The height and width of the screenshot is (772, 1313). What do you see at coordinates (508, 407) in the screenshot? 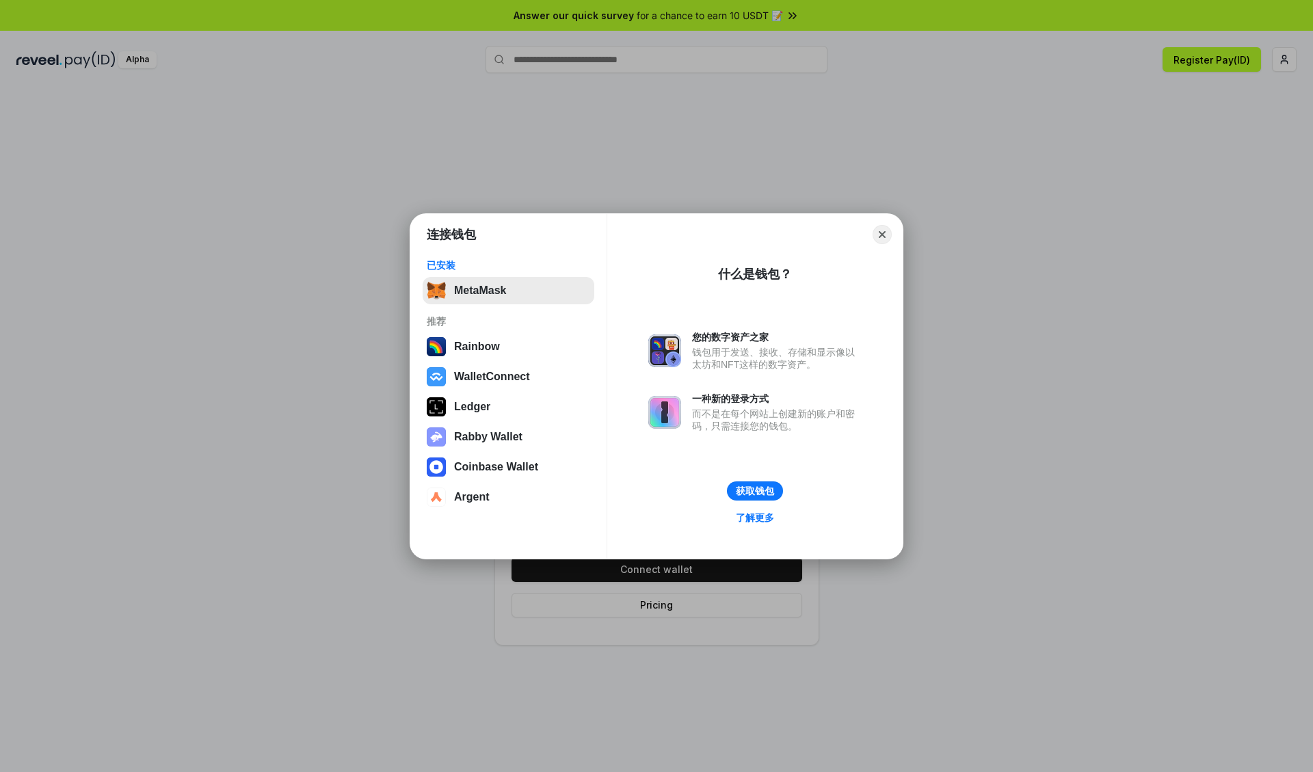
I see `button: Ledger` at bounding box center [508, 407].